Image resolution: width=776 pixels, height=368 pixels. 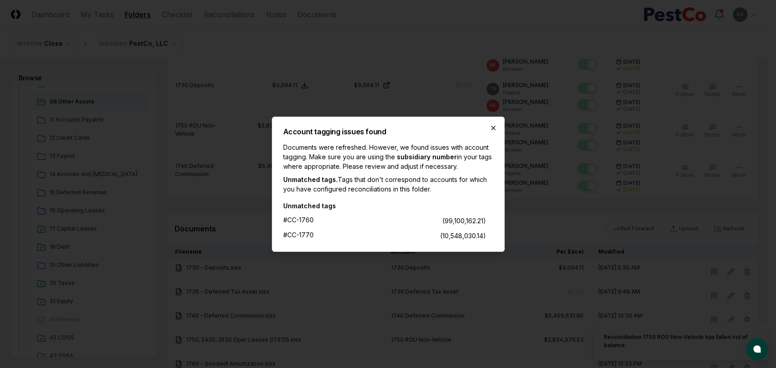 What do you see at coordinates (310, 179) in the screenshot?
I see `span: Unmatched tags.` at bounding box center [310, 179].